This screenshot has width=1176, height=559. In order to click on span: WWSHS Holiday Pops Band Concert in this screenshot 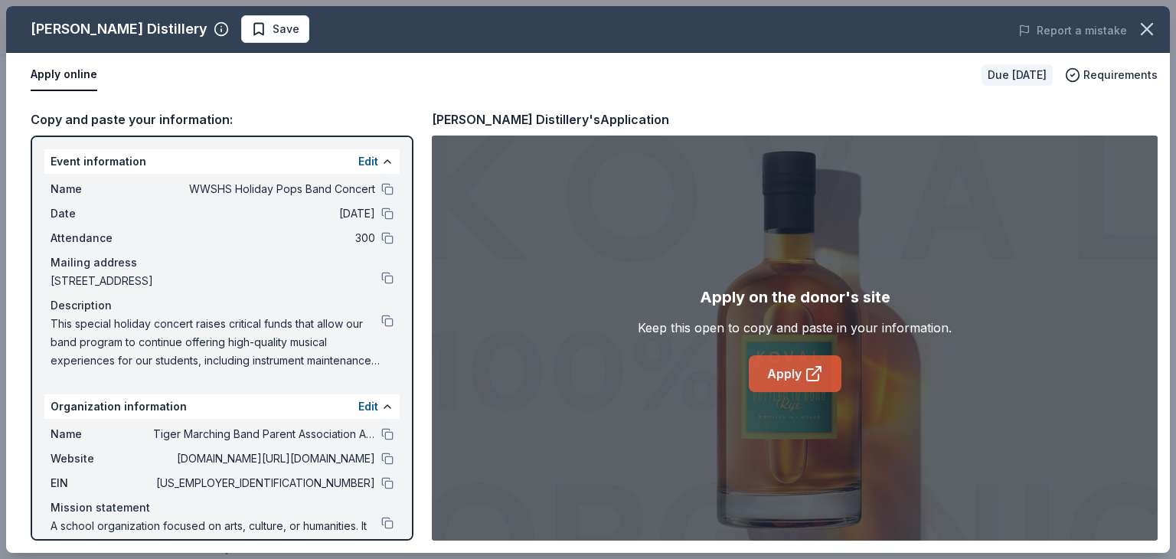, I will do `click(264, 189)`.